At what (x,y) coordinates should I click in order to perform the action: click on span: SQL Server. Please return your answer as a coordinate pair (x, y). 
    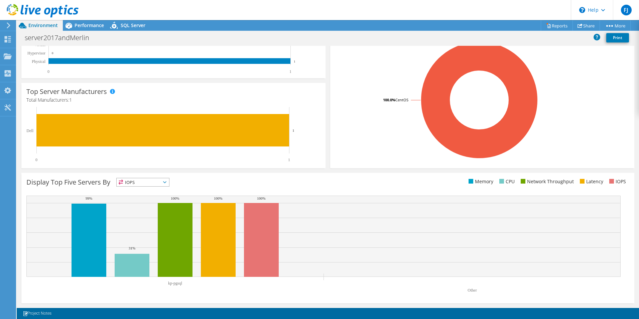
    Looking at the image, I should click on (133, 25).